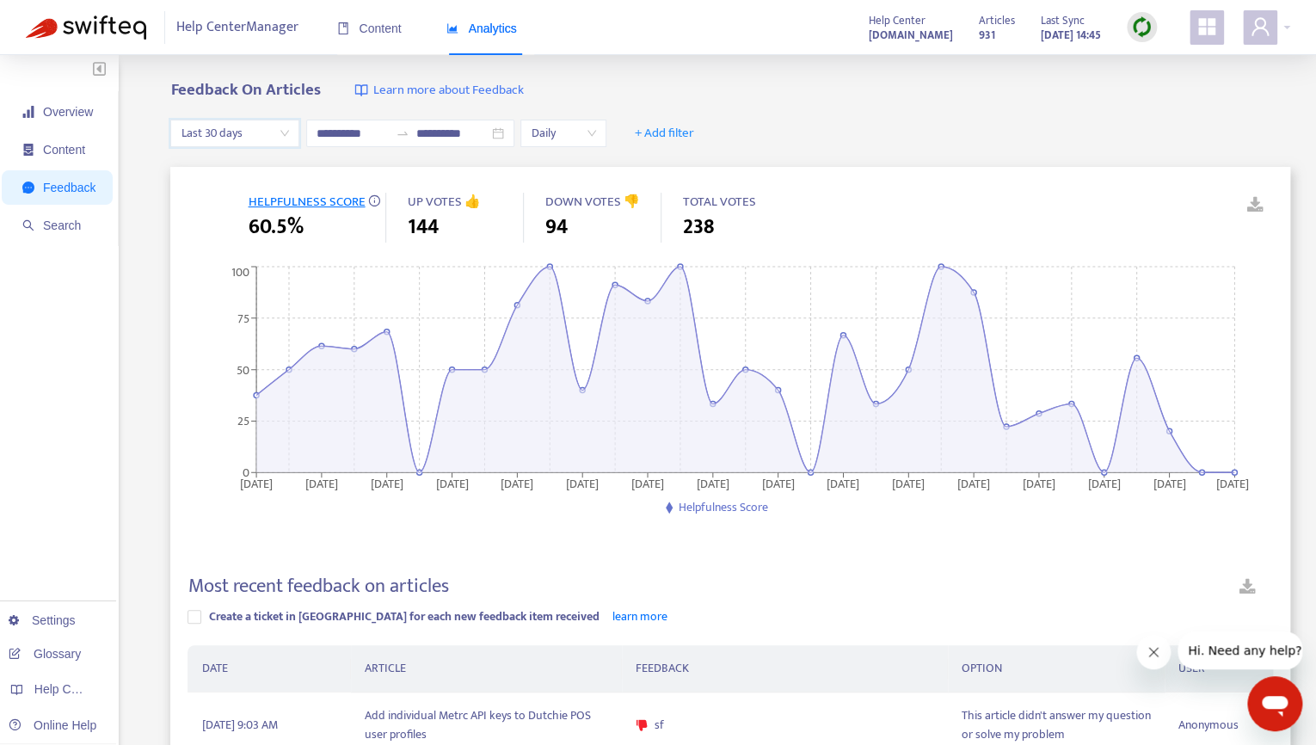 The image size is (1316, 745). I want to click on span: Helpfulness Score, so click(723, 507).